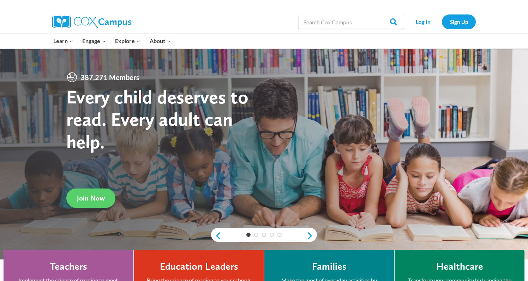  What do you see at coordinates (63, 41) in the screenshot?
I see `span: Learn` at bounding box center [63, 41].